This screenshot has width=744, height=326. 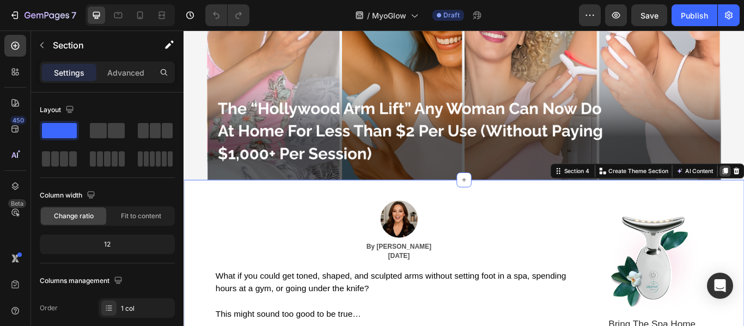 What do you see at coordinates (82, 281) in the screenshot?
I see `div: Columns management` at bounding box center [82, 281].